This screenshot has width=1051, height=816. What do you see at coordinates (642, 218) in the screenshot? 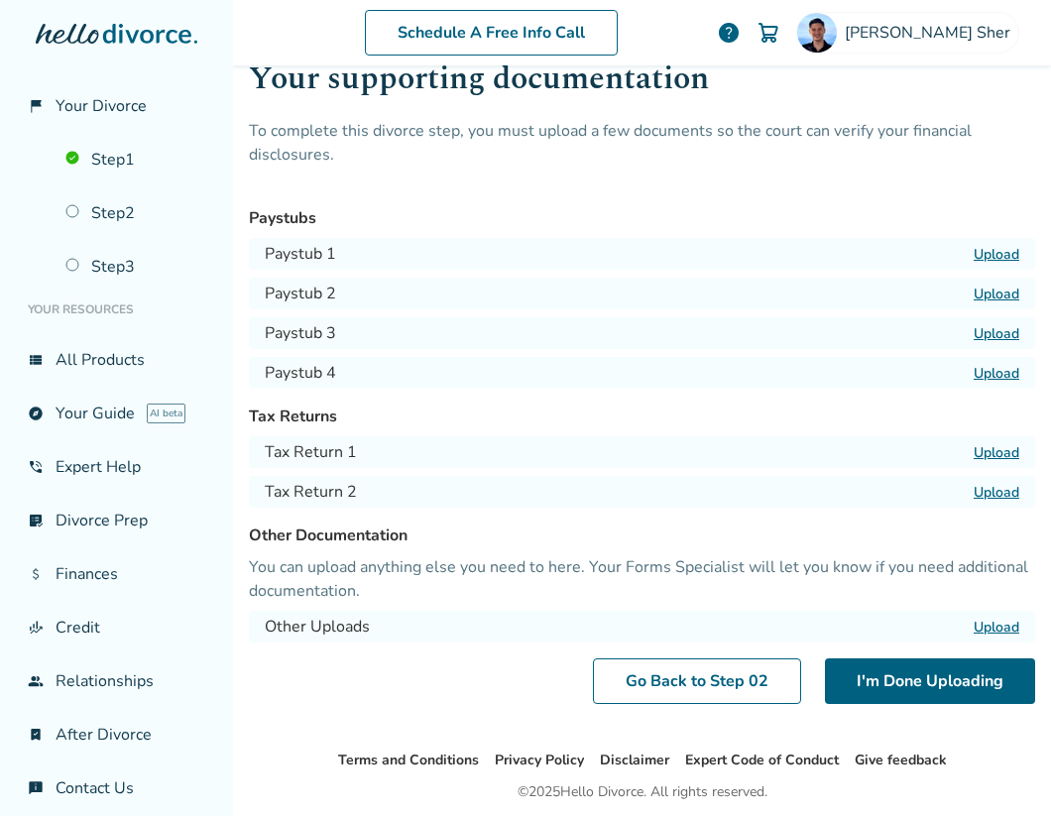
I see `h3: Paystubs` at bounding box center [642, 218].